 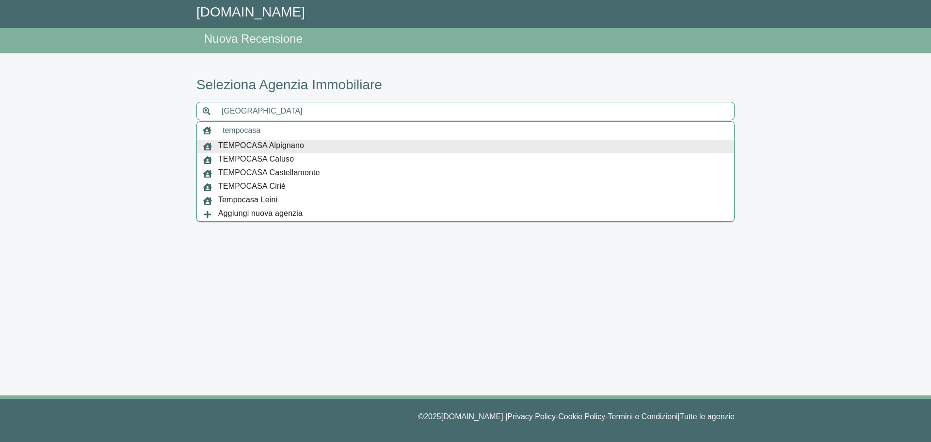 I want to click on input: Inserisci area di ricerca (Comune o Provincia), so click(x=475, y=111).